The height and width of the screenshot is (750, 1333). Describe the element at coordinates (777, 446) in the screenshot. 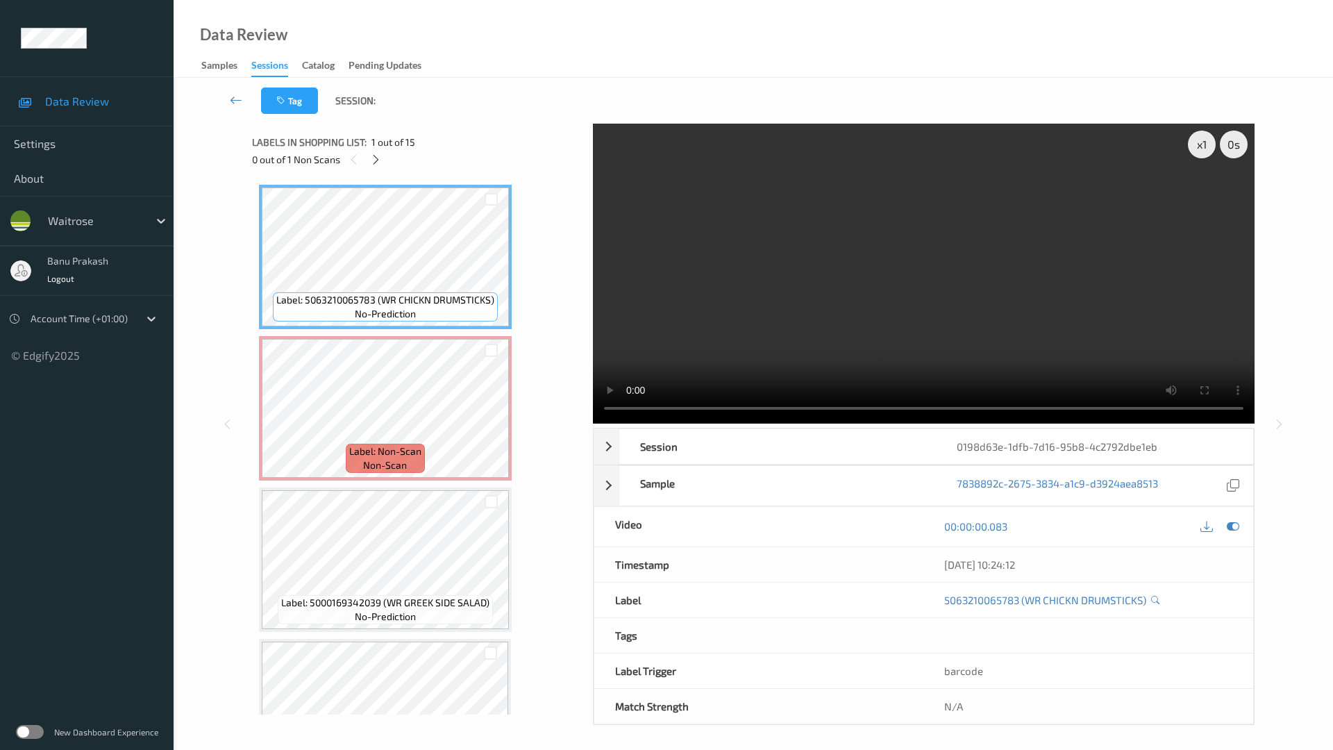

I see `div: Session` at that location.